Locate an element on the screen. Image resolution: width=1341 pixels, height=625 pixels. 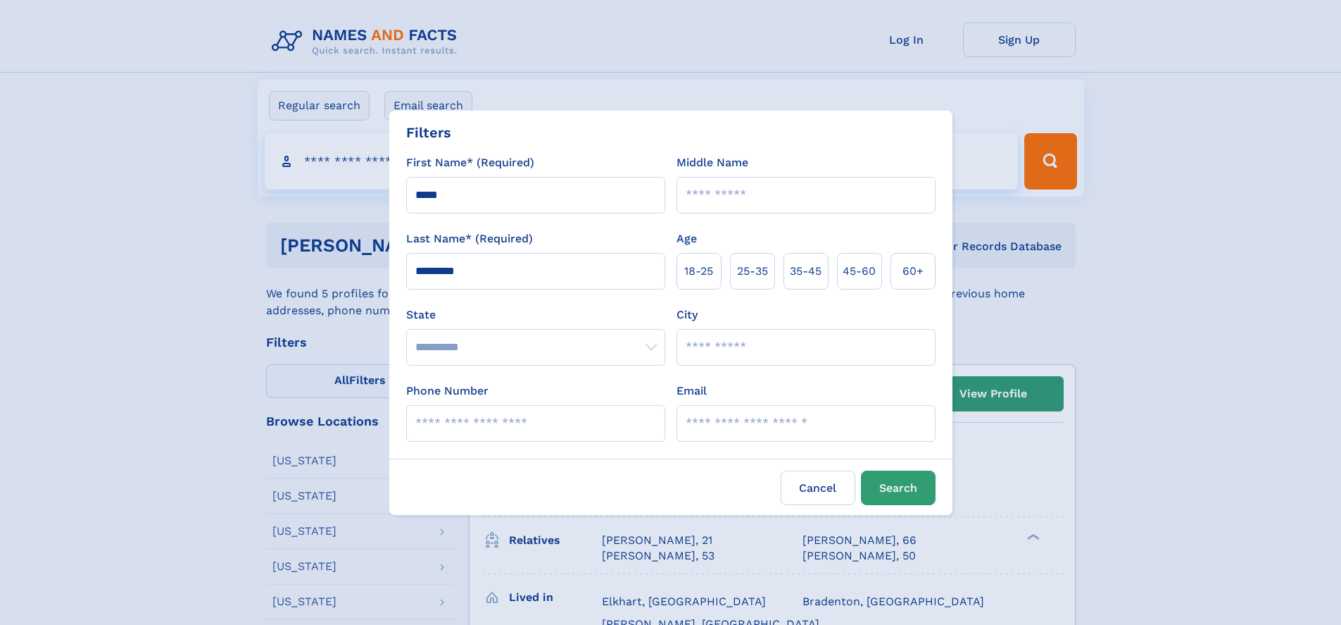
label: Middle Name is located at coordinates (713, 163).